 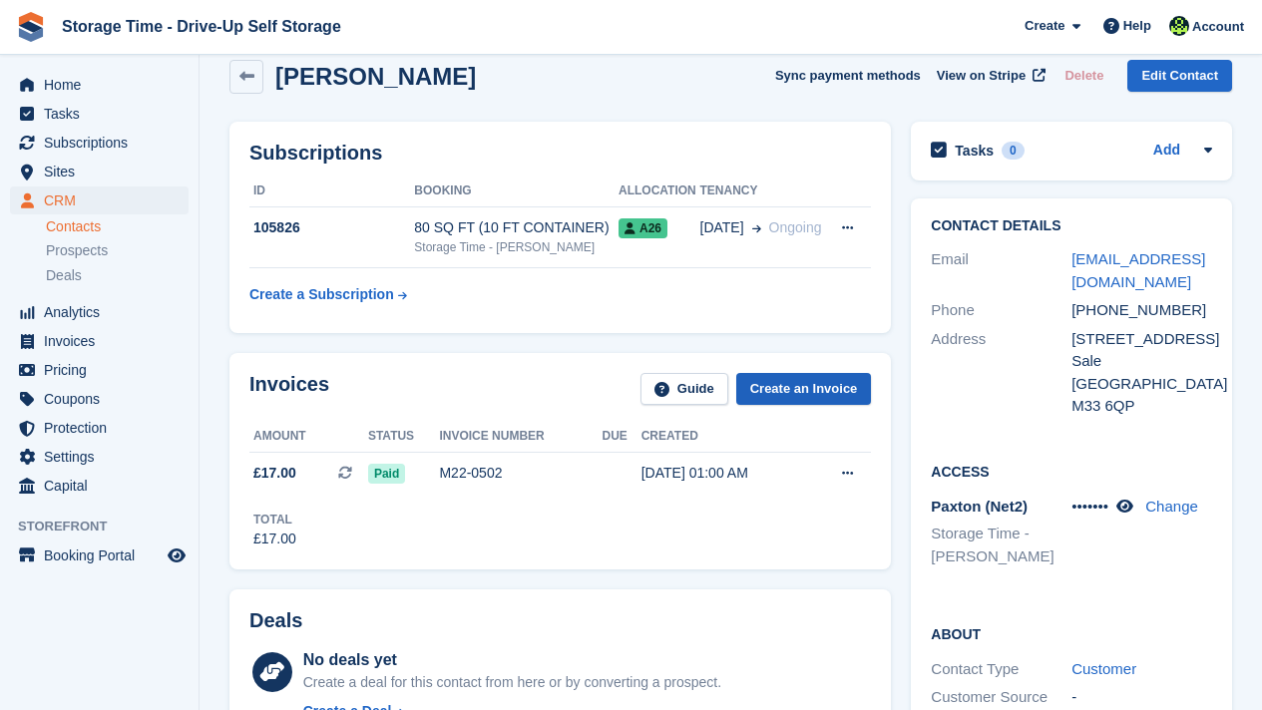 I want to click on div: M33 6QP, so click(x=1142, y=406).